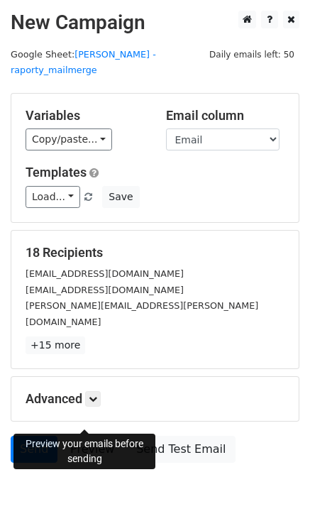  I want to click on a: Send, so click(34, 450).